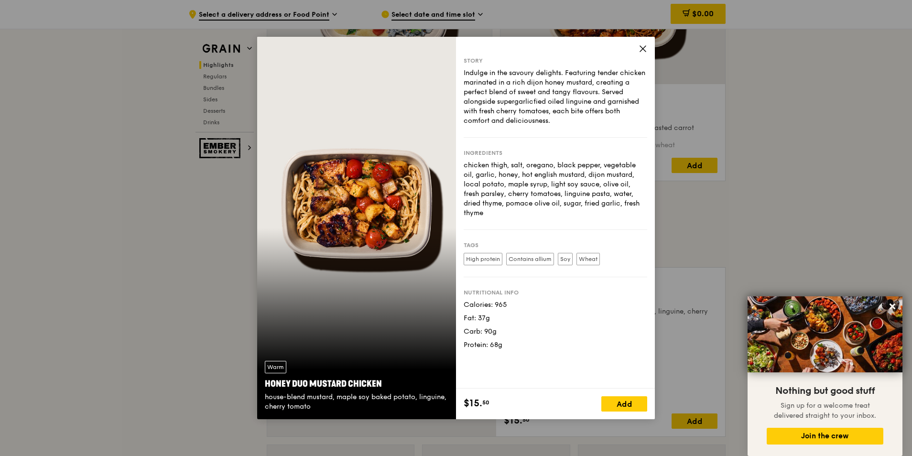 Image resolution: width=912 pixels, height=456 pixels. Describe the element at coordinates (825, 436) in the screenshot. I see `button: Join the crew` at that location.